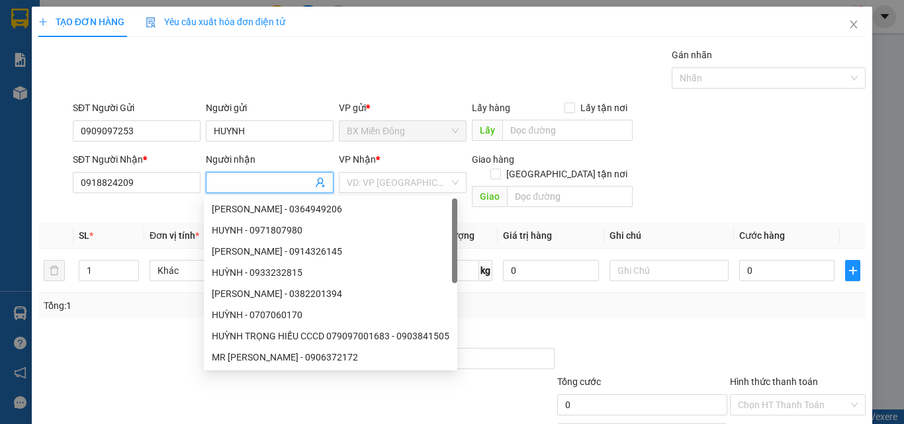  I want to click on span: Lấy hàng, so click(491, 108).